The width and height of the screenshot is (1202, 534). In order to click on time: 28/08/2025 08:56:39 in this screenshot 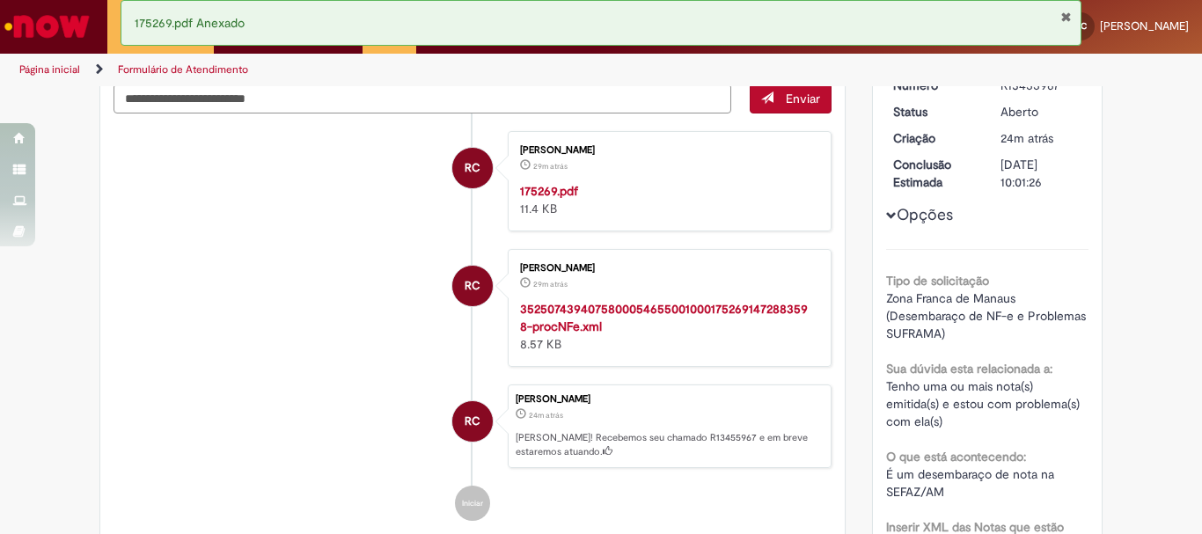, I will do `click(550, 166)`.